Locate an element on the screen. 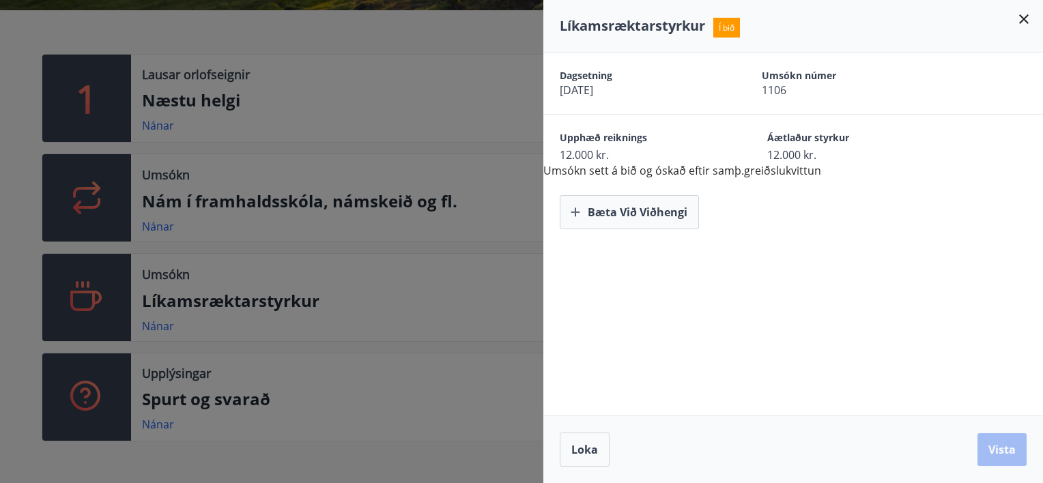  span: 1106 is located at coordinates (839, 90).